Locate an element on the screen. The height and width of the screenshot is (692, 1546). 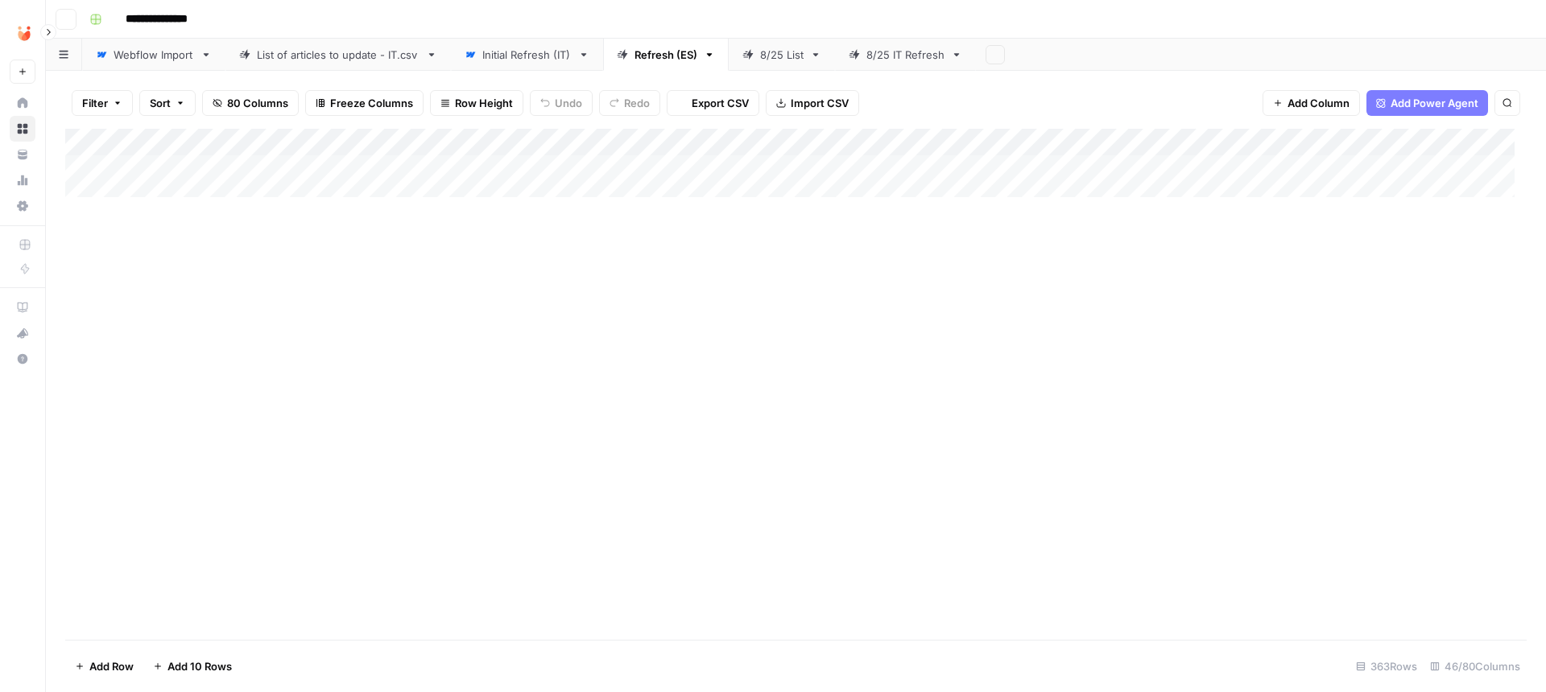
a: Your Data is located at coordinates (23, 155).